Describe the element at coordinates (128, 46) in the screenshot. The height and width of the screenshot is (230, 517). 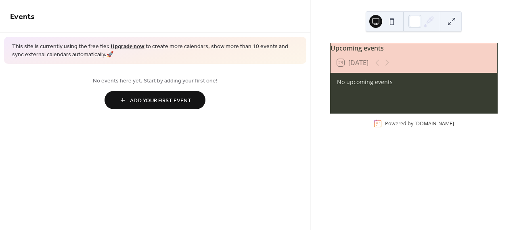
I see `a: Upgrade now` at that location.